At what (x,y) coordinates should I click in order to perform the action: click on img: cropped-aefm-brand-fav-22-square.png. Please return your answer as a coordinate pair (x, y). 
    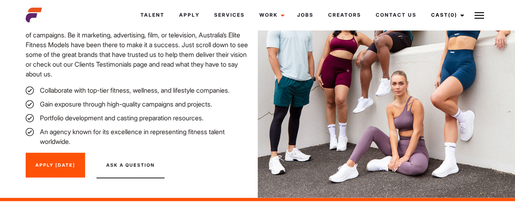
    Looking at the image, I should click on (34, 15).